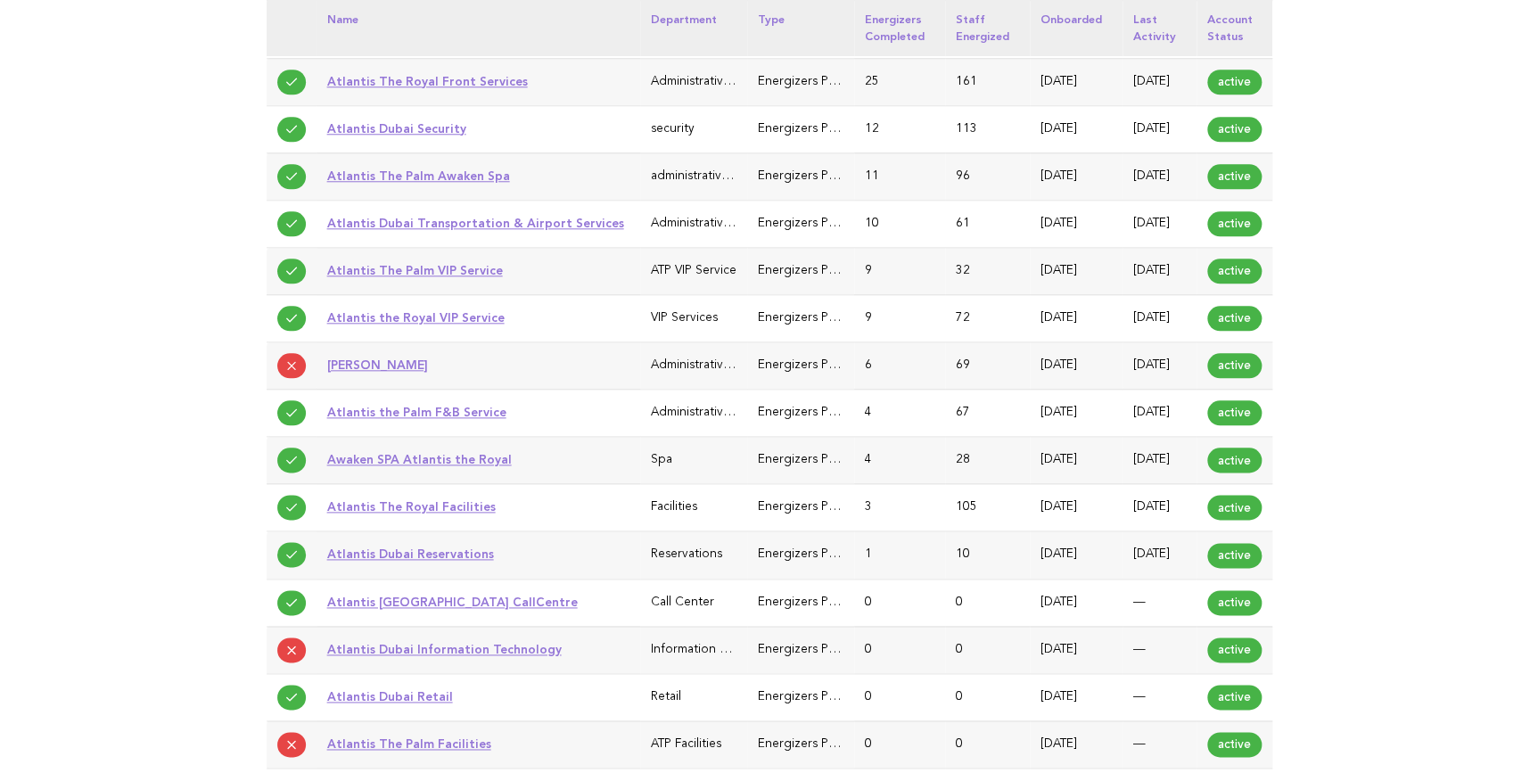 The height and width of the screenshot is (773, 1538). Describe the element at coordinates (797, 176) in the screenshot. I see `span: administrative-general-executive-office-hr-it-finance` at that location.